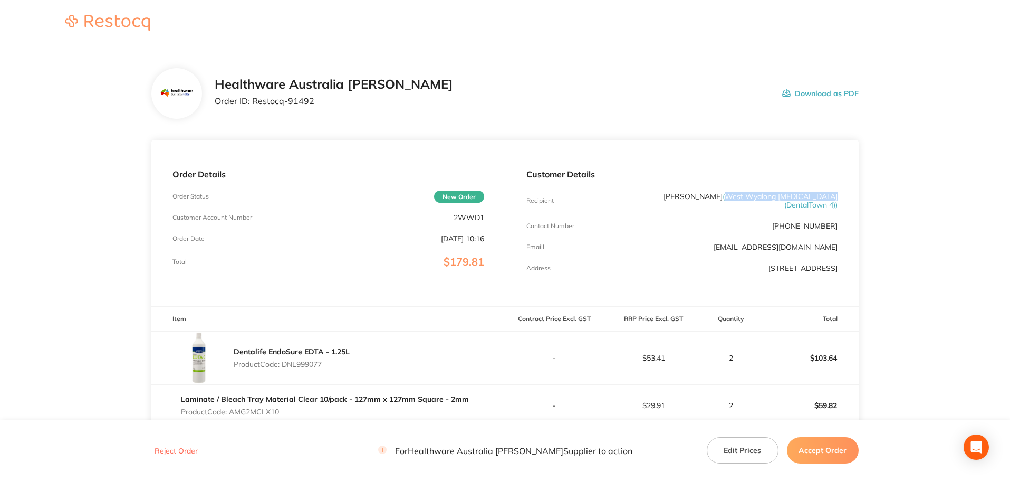 This screenshot has width=1010, height=481. Describe the element at coordinates (179, 262) in the screenshot. I see `p: Total` at that location.